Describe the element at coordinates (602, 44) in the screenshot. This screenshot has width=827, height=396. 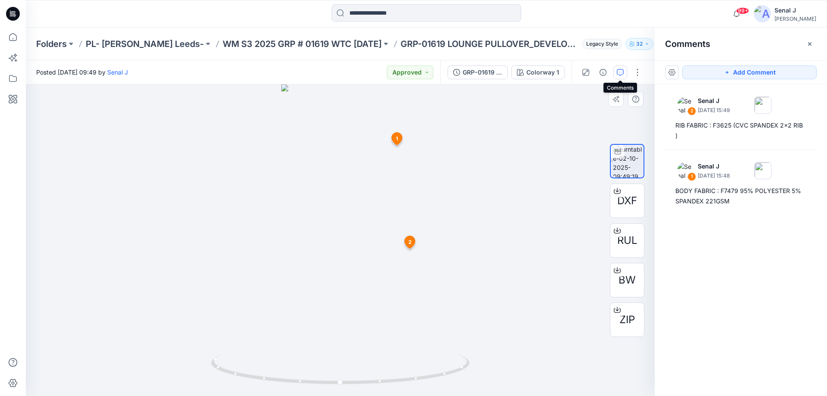
I see `span: Legacy Style` at that location.